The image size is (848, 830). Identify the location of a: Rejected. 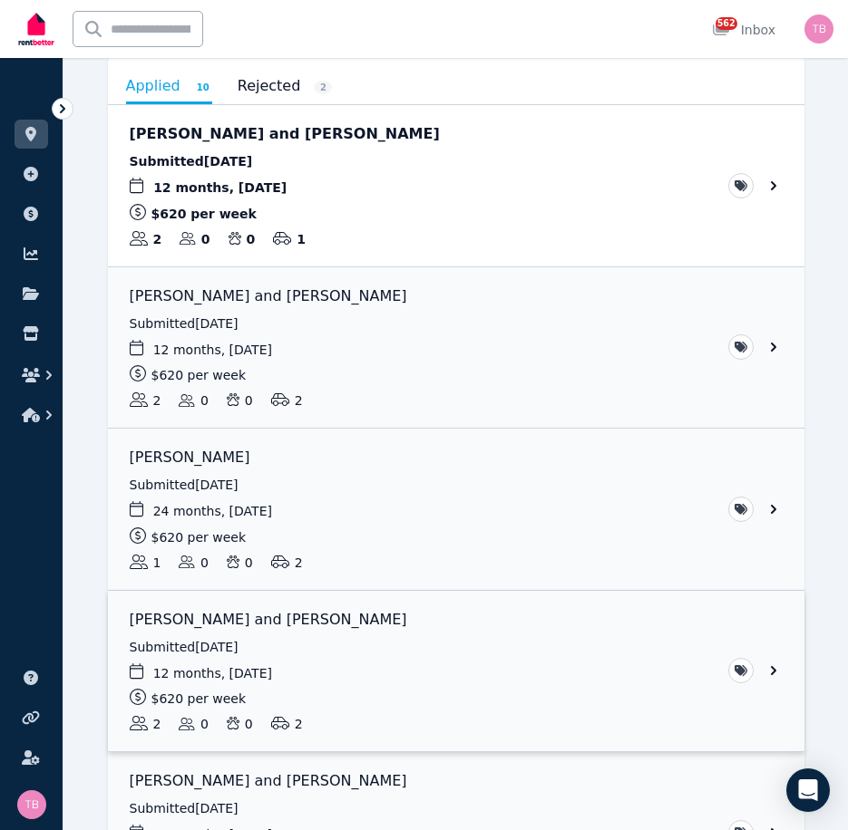
(285, 86).